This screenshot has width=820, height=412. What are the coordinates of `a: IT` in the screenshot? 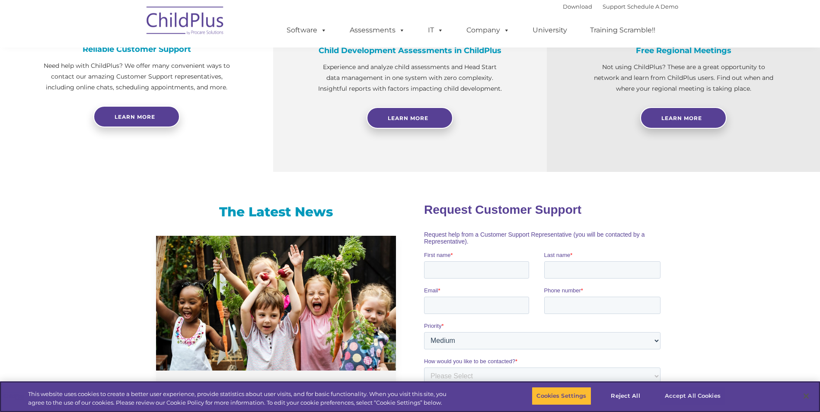 It's located at (436, 30).